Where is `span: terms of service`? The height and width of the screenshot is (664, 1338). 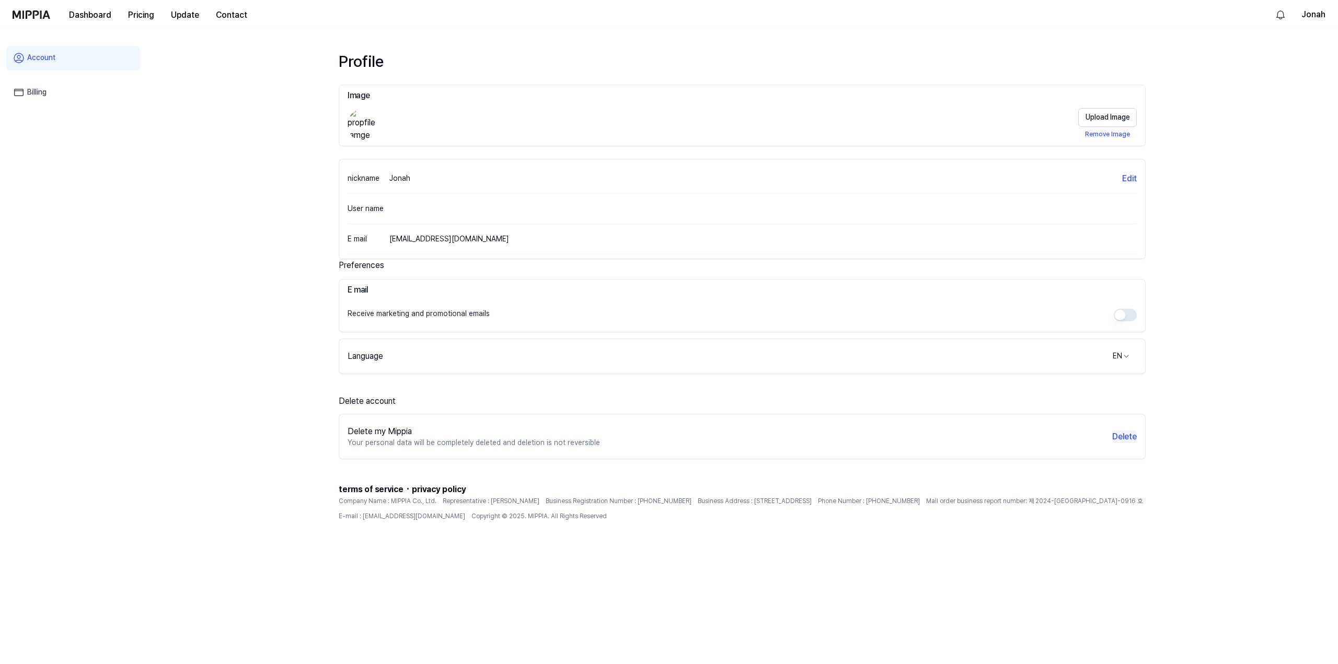
span: terms of service is located at coordinates (371, 489).